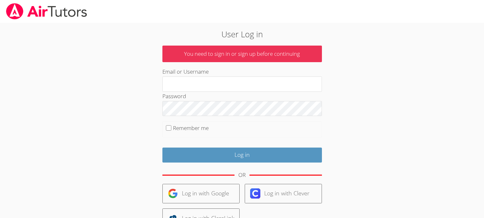 This screenshot has height=218, width=484. What do you see at coordinates (185, 71) in the screenshot?
I see `label: Email or Username` at bounding box center [185, 71].